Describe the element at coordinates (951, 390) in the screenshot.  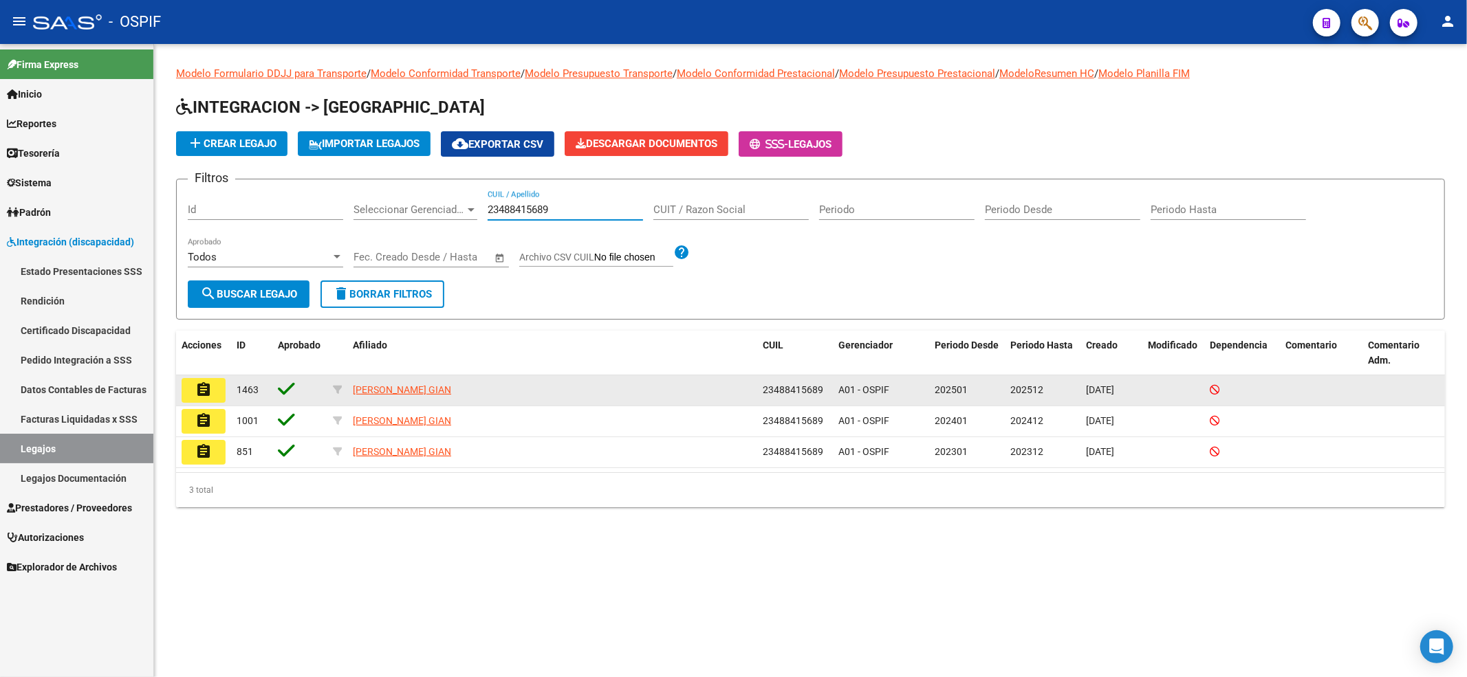
I see `span: 202501` at that location.